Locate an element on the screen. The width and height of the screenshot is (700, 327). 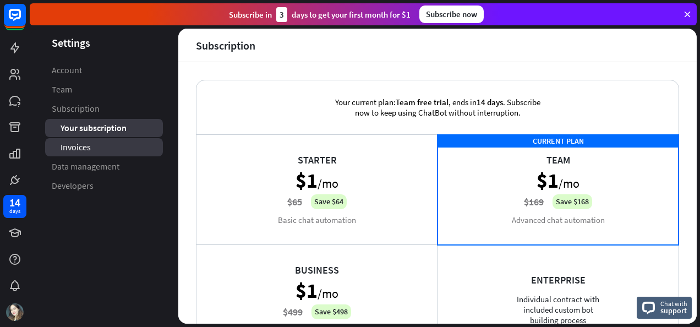
a: 14 days is located at coordinates (15, 206).